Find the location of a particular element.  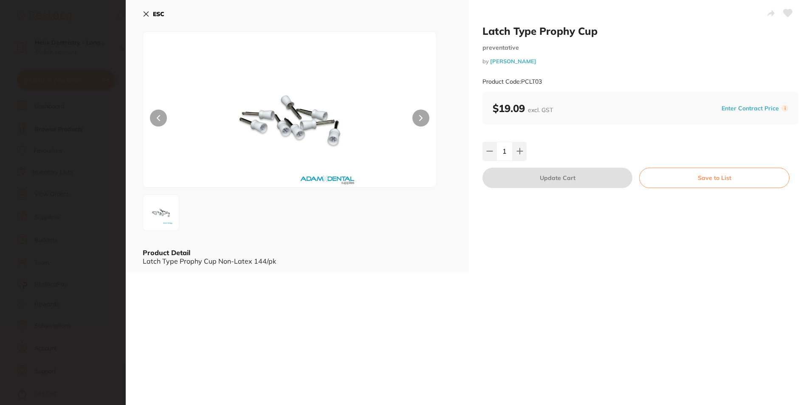

button: Update Cart is located at coordinates (557, 178).